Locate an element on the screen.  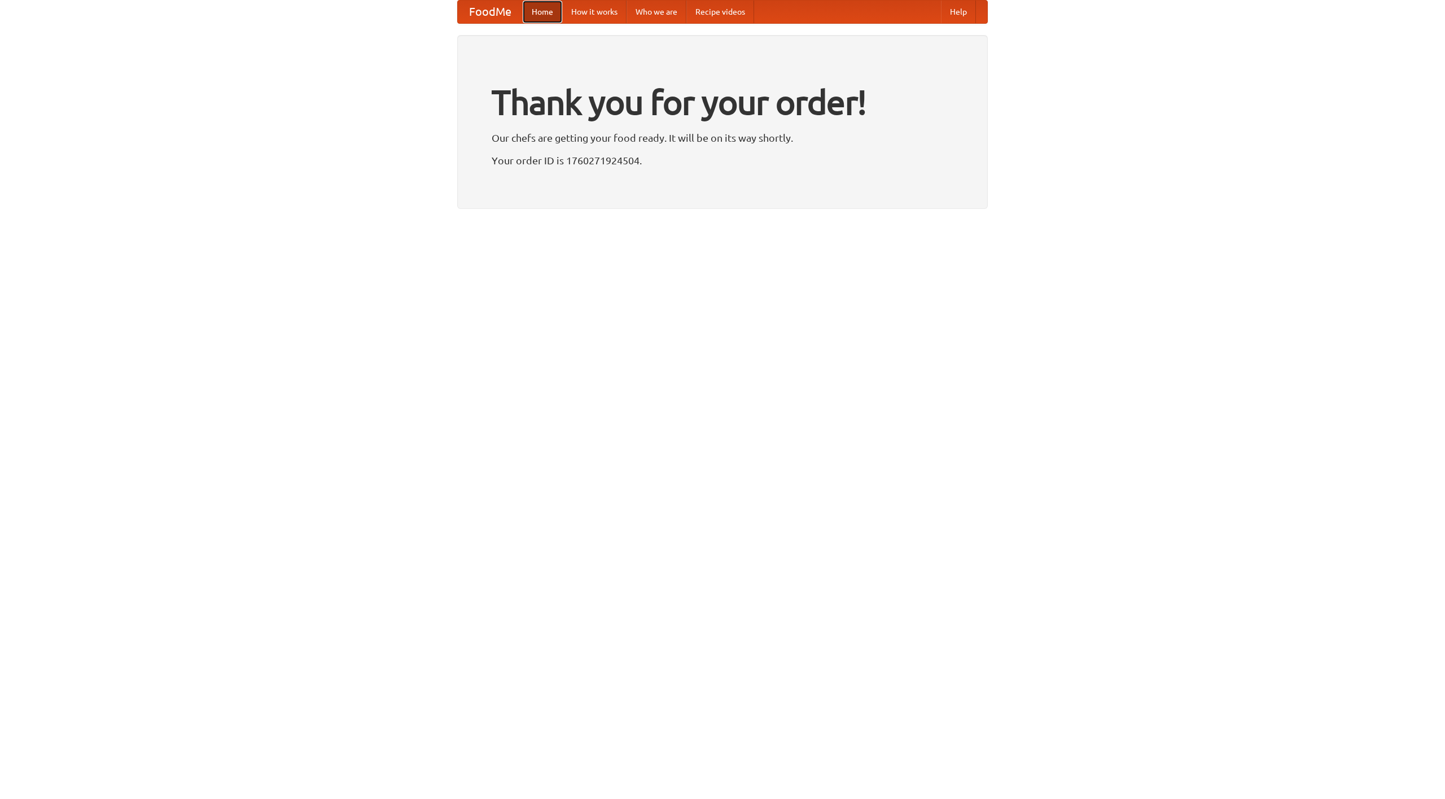
a: FoodMe is located at coordinates (490, 12).